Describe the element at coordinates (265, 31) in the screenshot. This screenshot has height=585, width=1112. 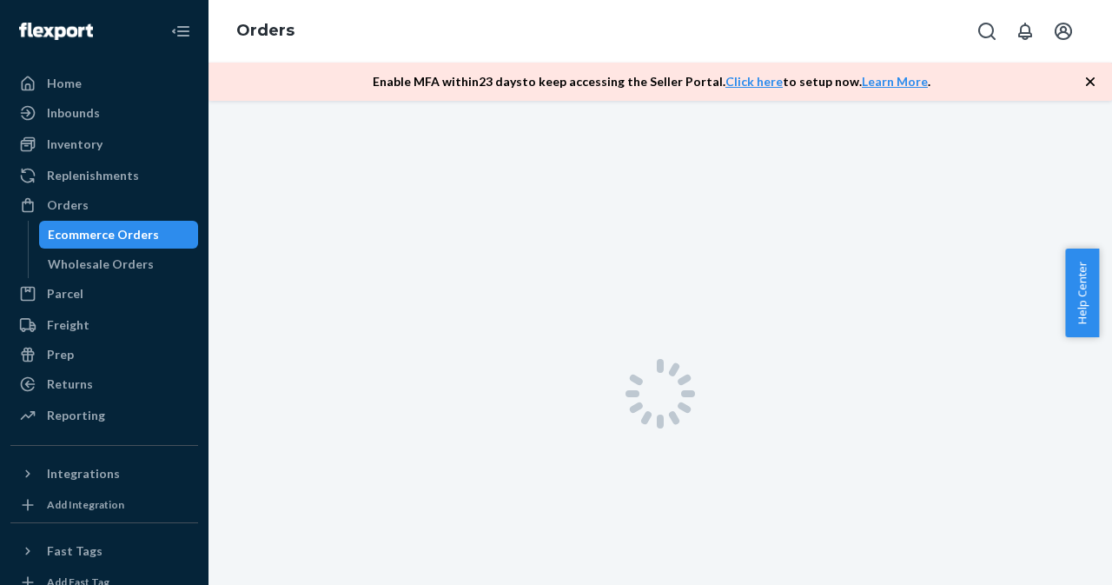
I see `ol: breadcrumbs` at that location.